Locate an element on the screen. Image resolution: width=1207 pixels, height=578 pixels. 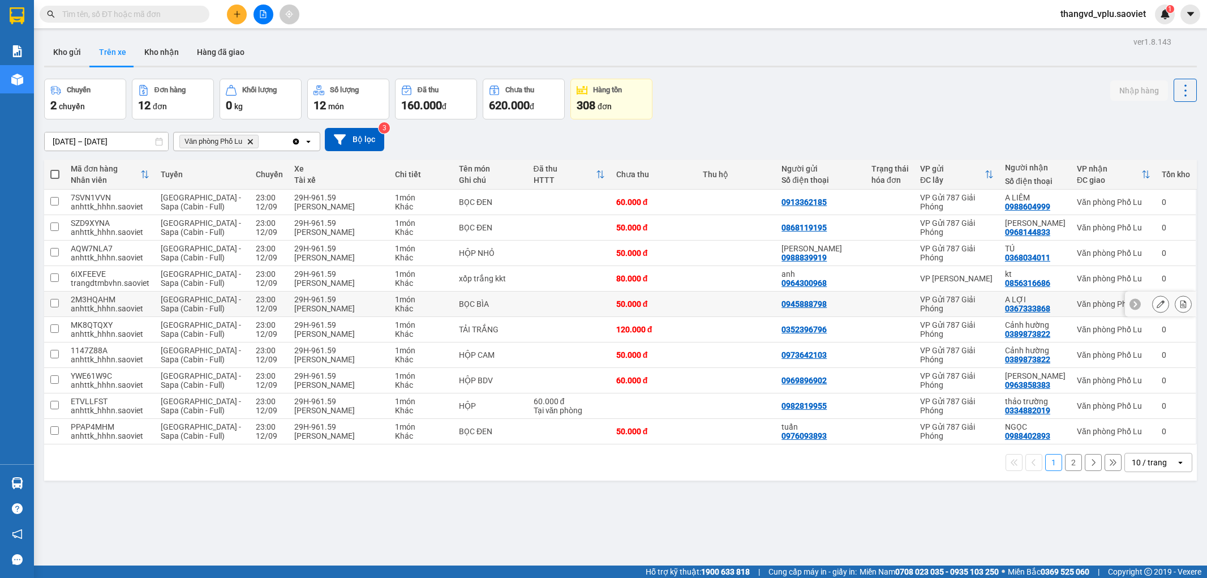
button: Kho nhận is located at coordinates (161, 52).